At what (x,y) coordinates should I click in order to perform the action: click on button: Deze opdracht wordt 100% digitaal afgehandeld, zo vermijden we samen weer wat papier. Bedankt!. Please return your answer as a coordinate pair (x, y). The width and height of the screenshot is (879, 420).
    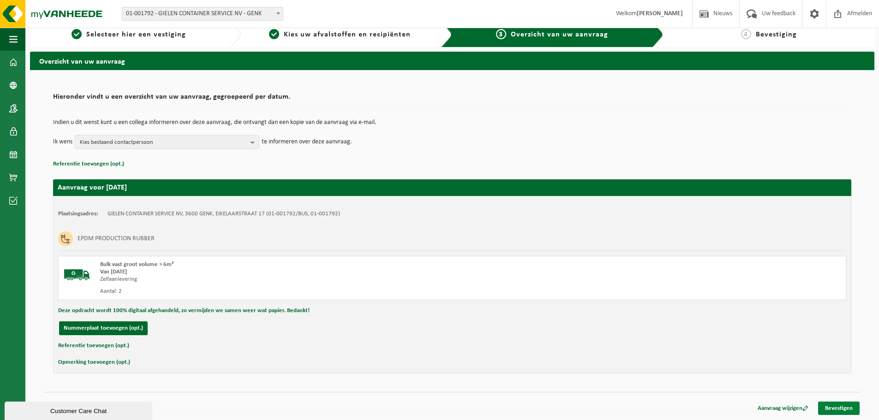
    Looking at the image, I should click on (184, 311).